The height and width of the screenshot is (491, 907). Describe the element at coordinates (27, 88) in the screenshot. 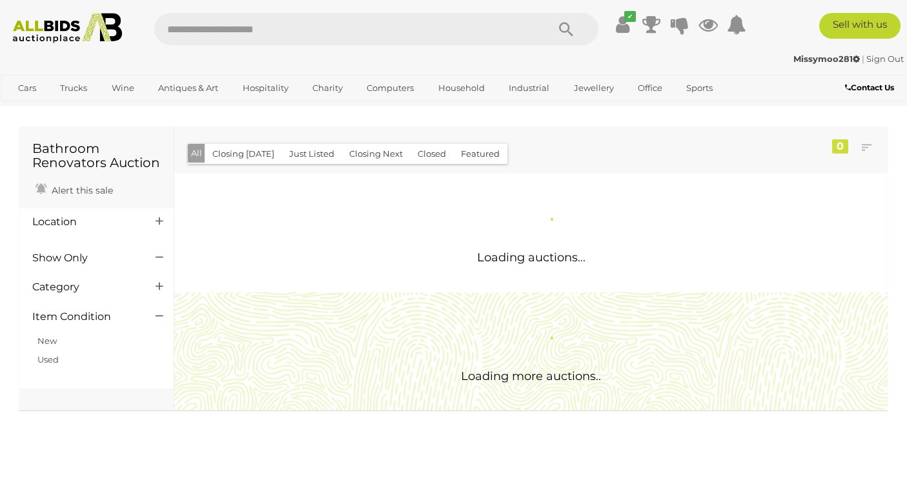

I see `a: Cars` at that location.